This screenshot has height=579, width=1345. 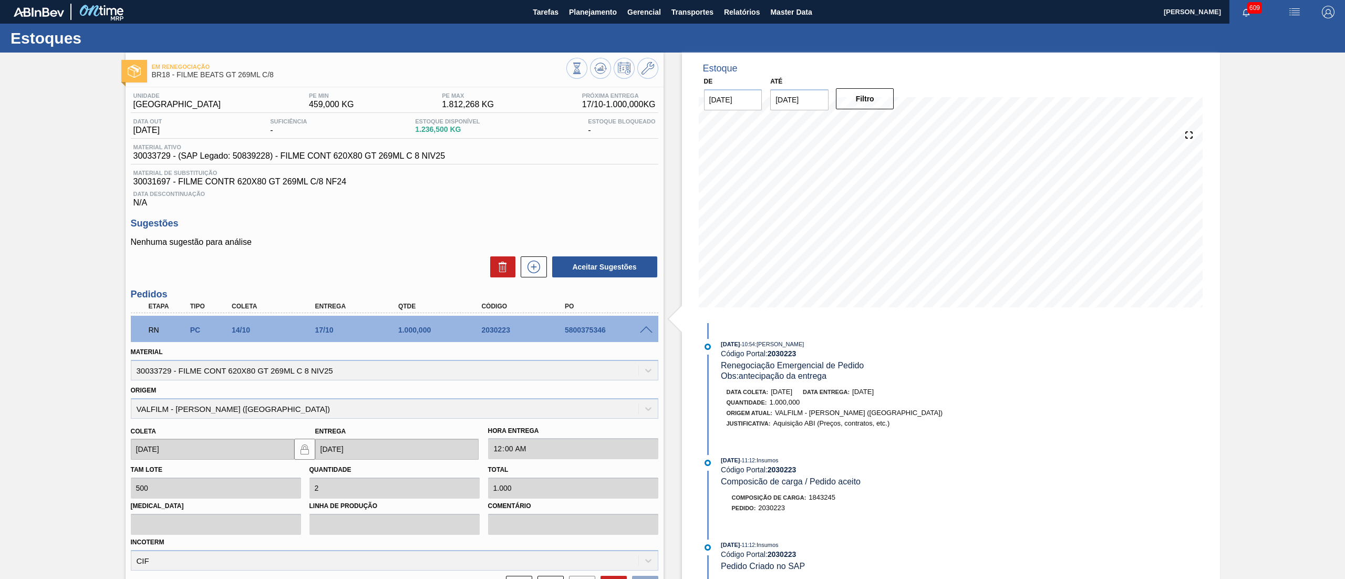 What do you see at coordinates (526, 330) in the screenshot?
I see `div: 2030223` at bounding box center [526, 330].